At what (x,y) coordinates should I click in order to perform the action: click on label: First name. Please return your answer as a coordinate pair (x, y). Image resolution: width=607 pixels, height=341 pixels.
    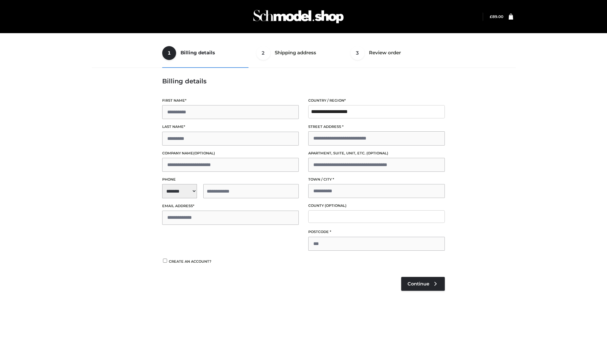
    Looking at the image, I should click on (230, 101).